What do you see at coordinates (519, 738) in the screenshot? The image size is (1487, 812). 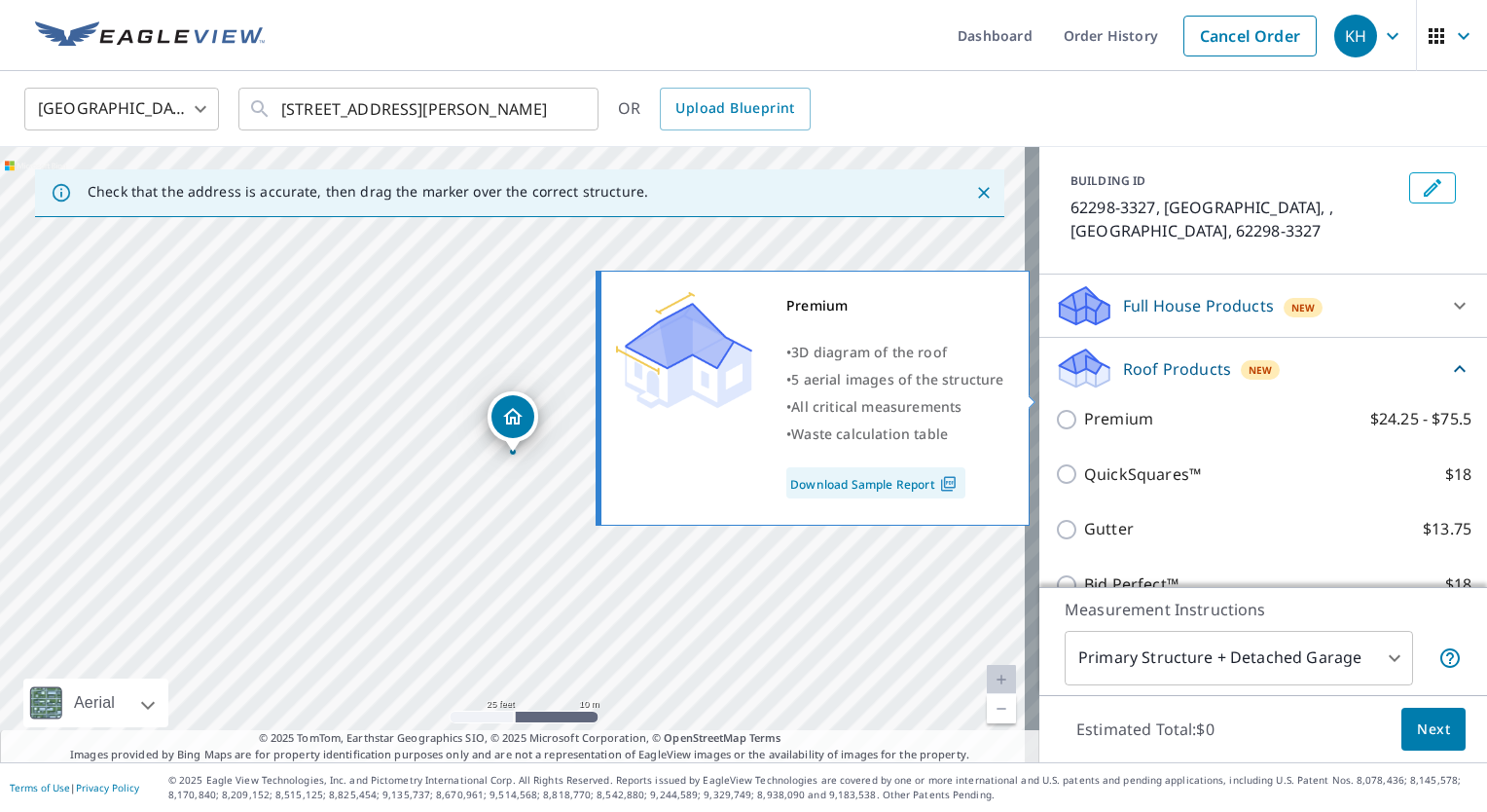 I see `span: © 2025 TomTom, Earthstar Geographics SIO, © 2025 Microsoft Corporation, ©` at bounding box center [519, 738].